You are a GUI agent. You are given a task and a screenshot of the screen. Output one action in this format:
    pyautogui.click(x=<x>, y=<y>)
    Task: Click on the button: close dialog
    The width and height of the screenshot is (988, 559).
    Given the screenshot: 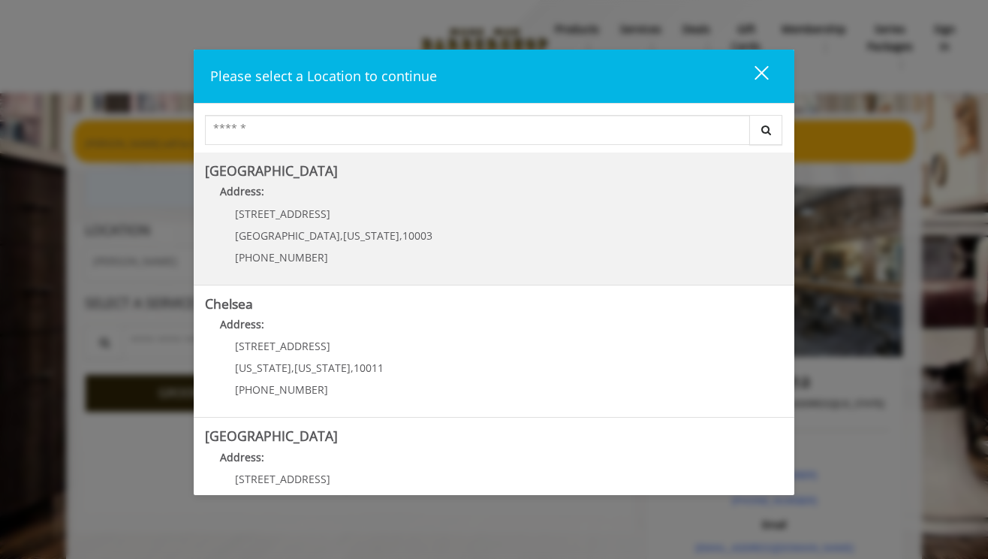 What is the action you would take?
    pyautogui.click(x=753, y=76)
    